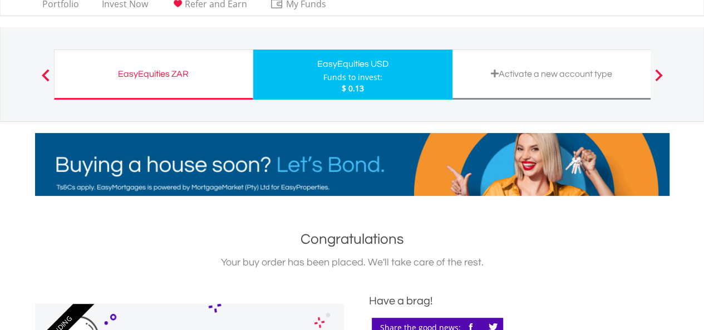 The height and width of the screenshot is (330, 704). I want to click on div: Have a brag!, so click(519, 301).